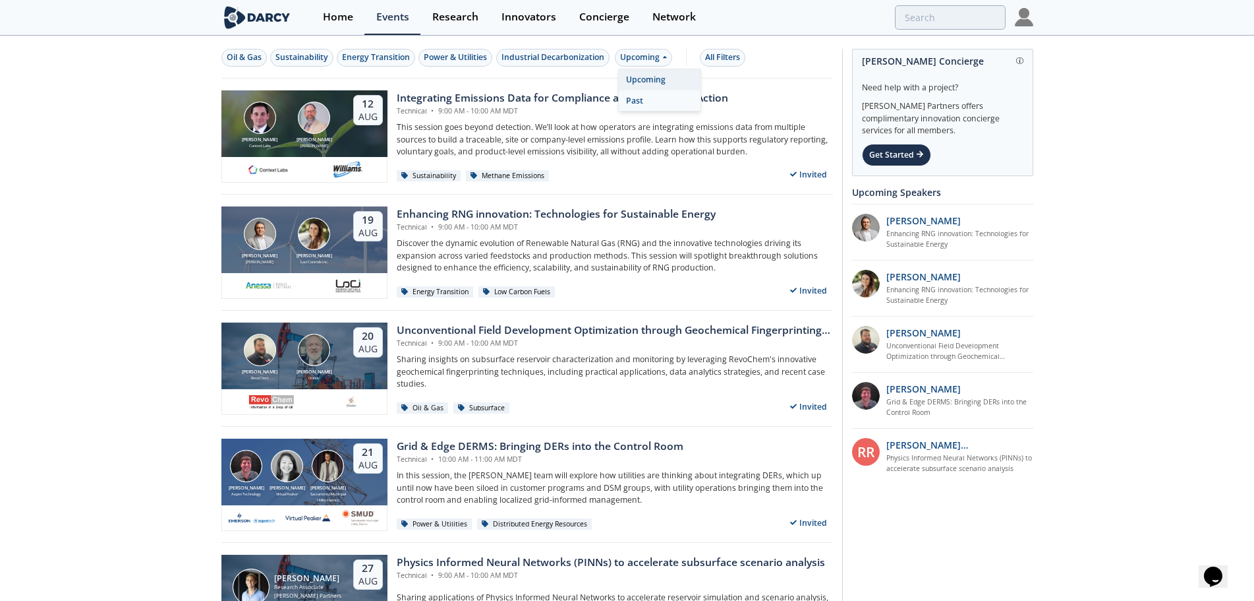 The height and width of the screenshot is (601, 1254). What do you see at coordinates (722, 57) in the screenshot?
I see `div: All Filters` at bounding box center [722, 57].